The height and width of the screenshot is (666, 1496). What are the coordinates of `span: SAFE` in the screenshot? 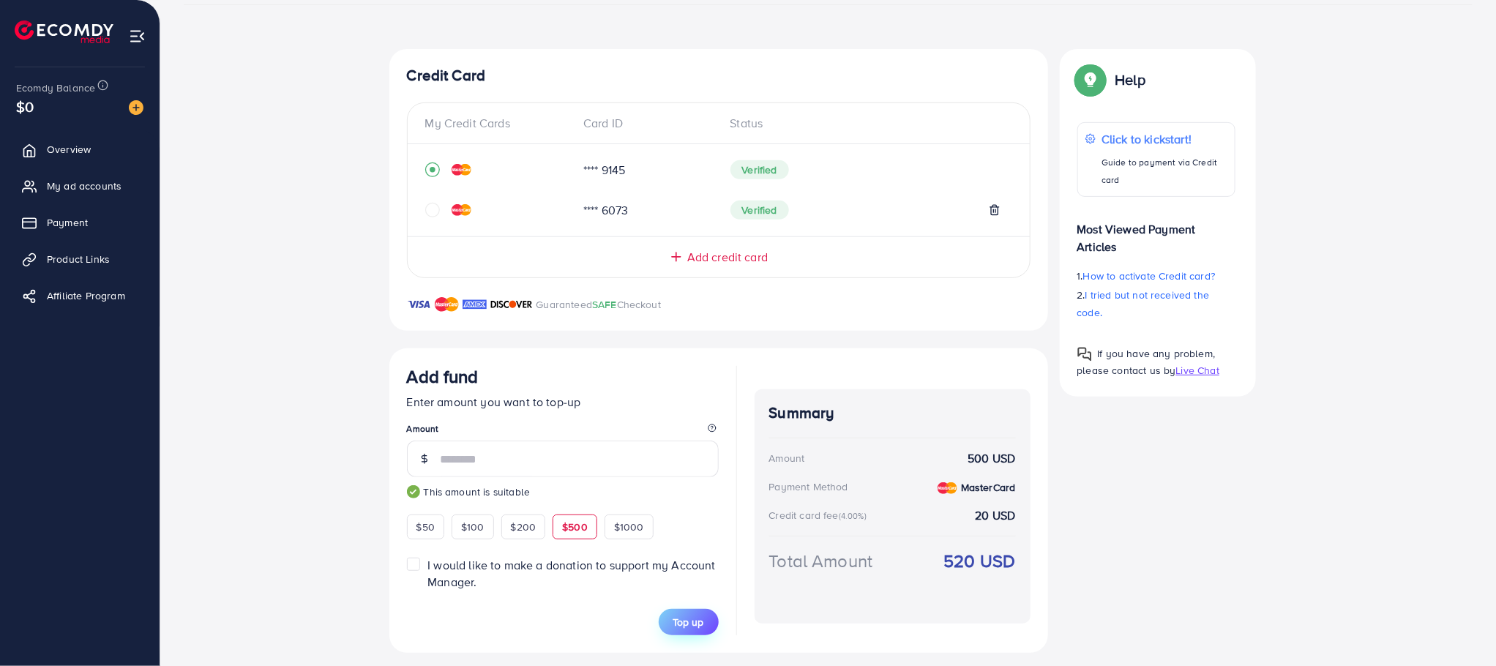 It's located at (605, 305).